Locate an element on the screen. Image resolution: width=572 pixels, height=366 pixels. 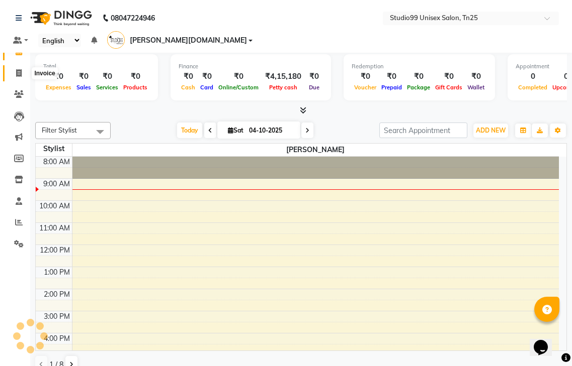
span: Filter Stylist is located at coordinates (59, 130).